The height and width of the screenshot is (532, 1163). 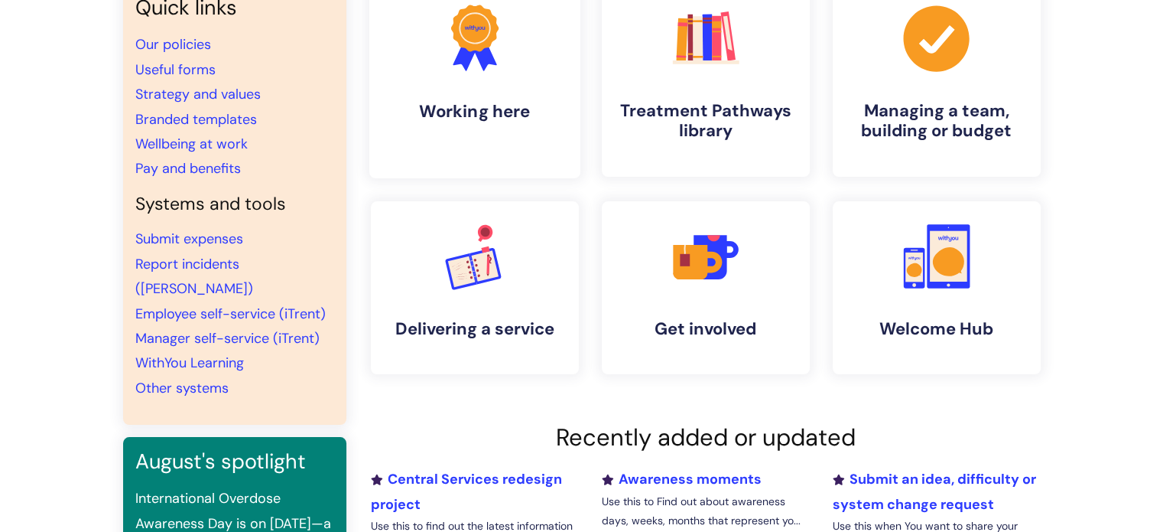 What do you see at coordinates (196, 119) in the screenshot?
I see `a: Branded templates` at bounding box center [196, 119].